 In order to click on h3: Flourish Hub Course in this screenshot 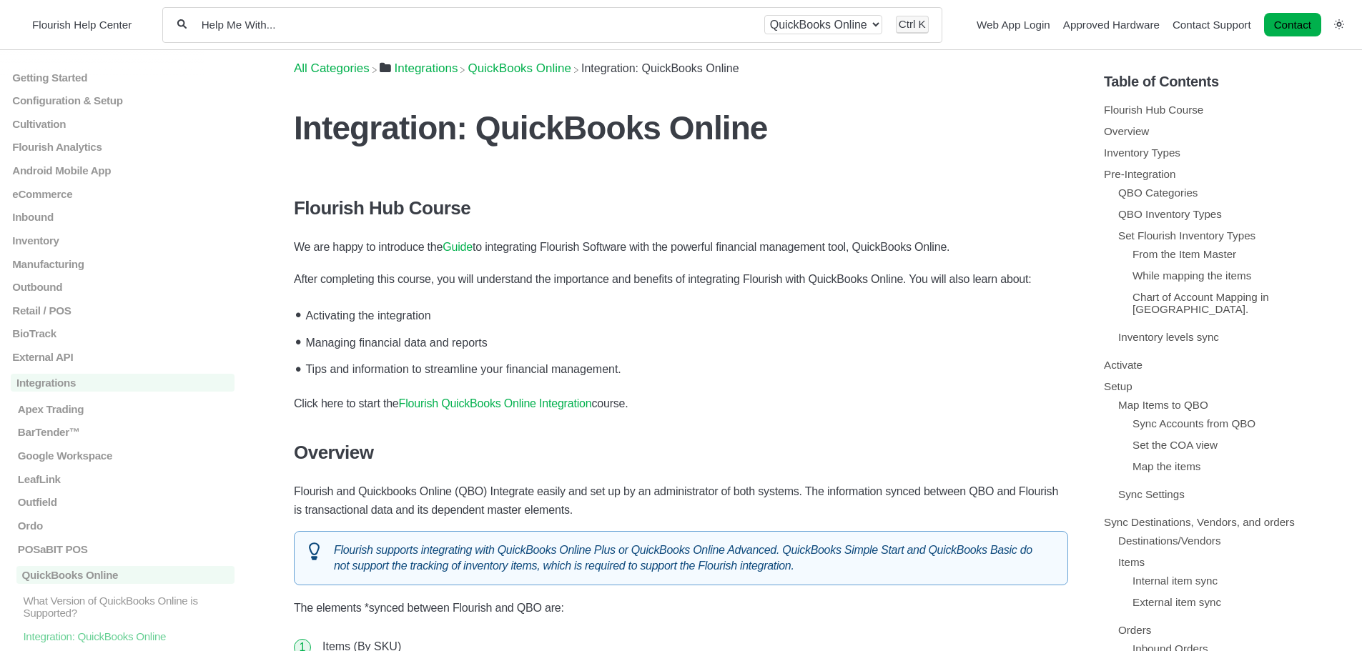, I will do `click(680, 208)`.